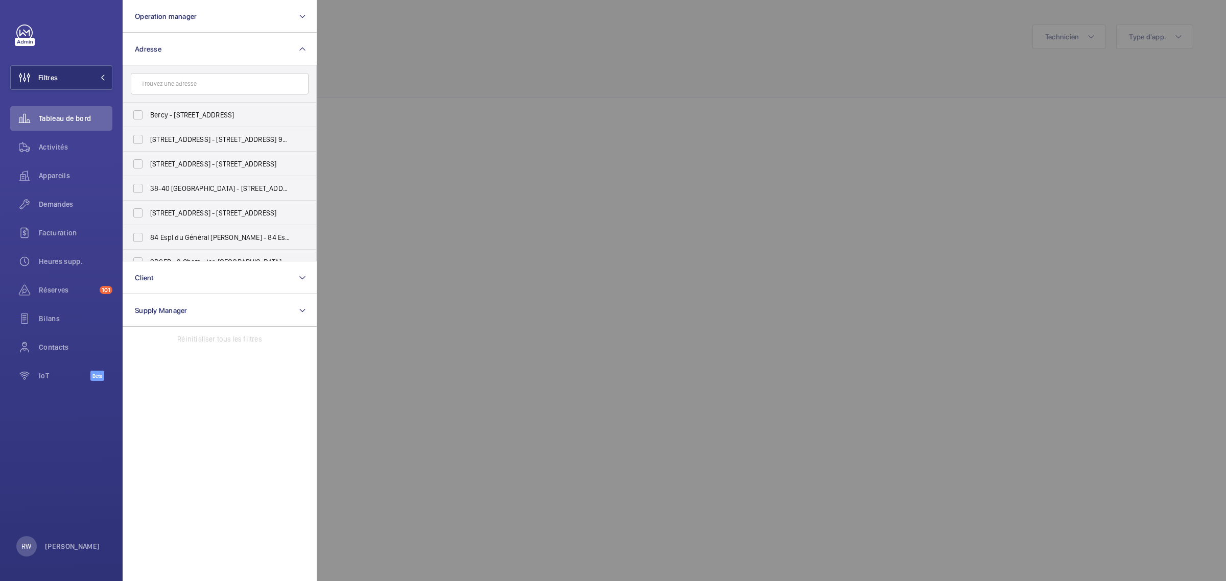 This screenshot has width=1226, height=581. Describe the element at coordinates (76, 233) in the screenshot. I see `span: Facturation` at that location.